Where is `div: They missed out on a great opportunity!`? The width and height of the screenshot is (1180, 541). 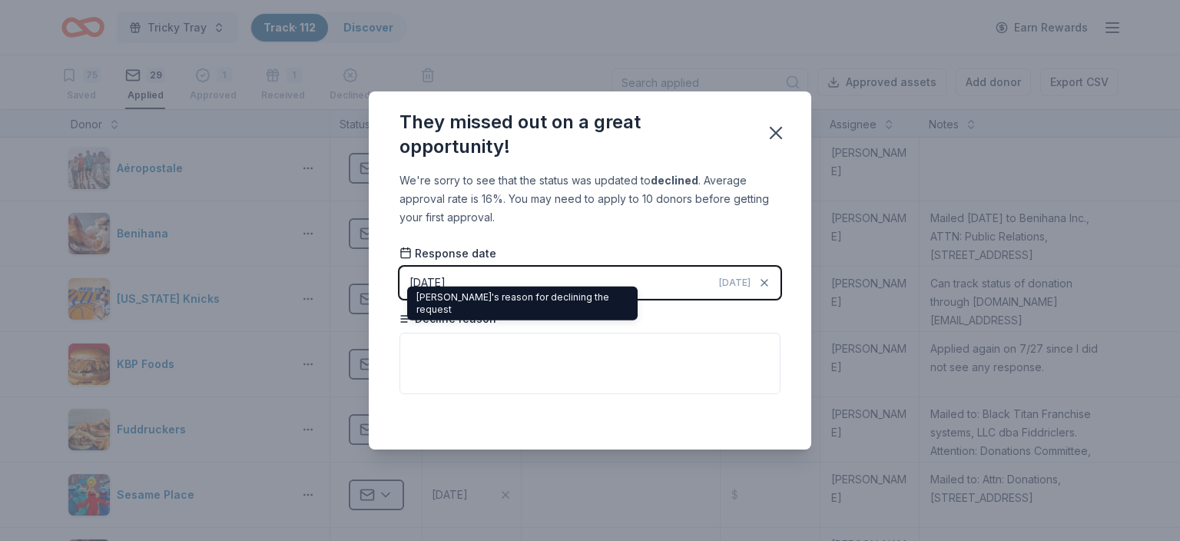
div: They missed out on a great opportunity! is located at coordinates (573, 134).